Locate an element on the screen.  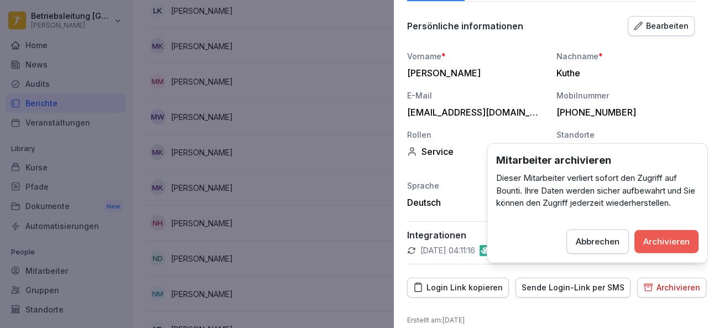
div: Sende Login-Link per SMS is located at coordinates (573, 287).